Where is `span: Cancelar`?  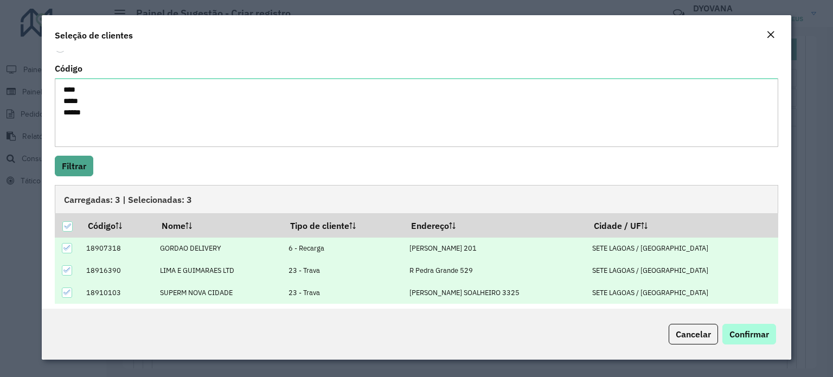 span: Cancelar is located at coordinates (693, 334).